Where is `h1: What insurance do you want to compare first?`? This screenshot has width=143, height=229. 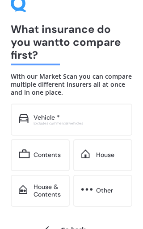 h1: What insurance do you want to compare first? is located at coordinates (71, 42).